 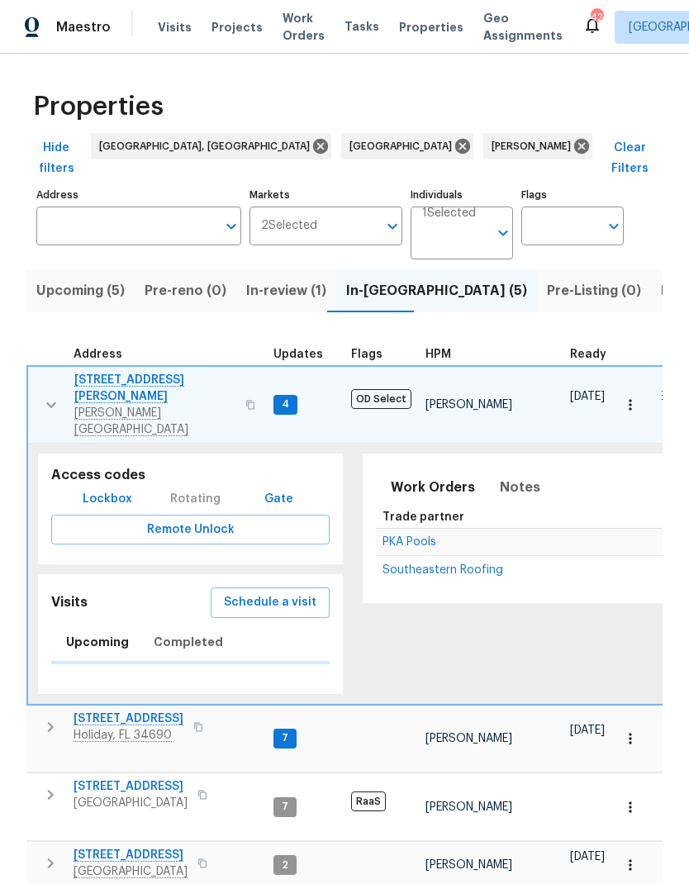 What do you see at coordinates (270, 602) in the screenshot?
I see `button: Schedule a visit` at bounding box center [270, 602].